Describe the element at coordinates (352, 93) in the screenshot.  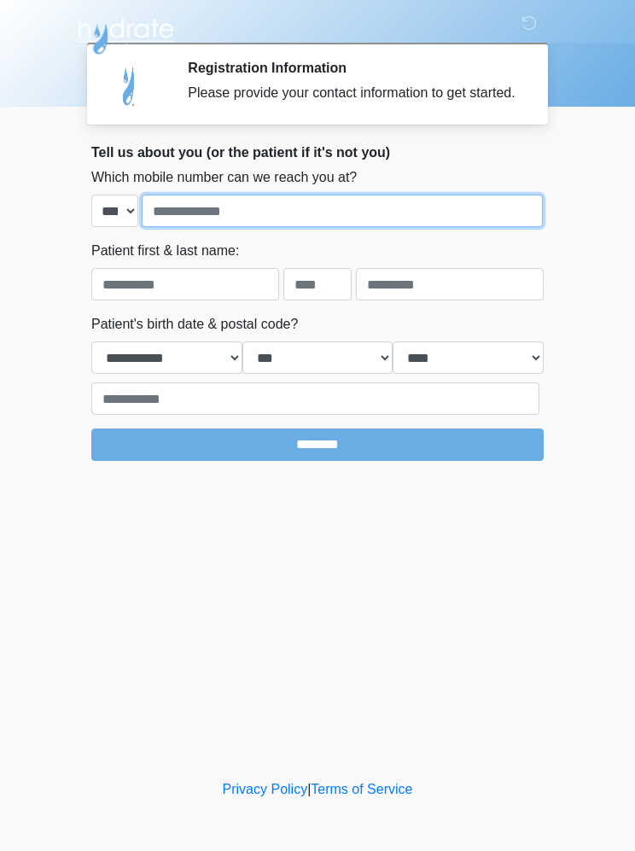
I see `div: Please provide your contact information to get started.` at that location.